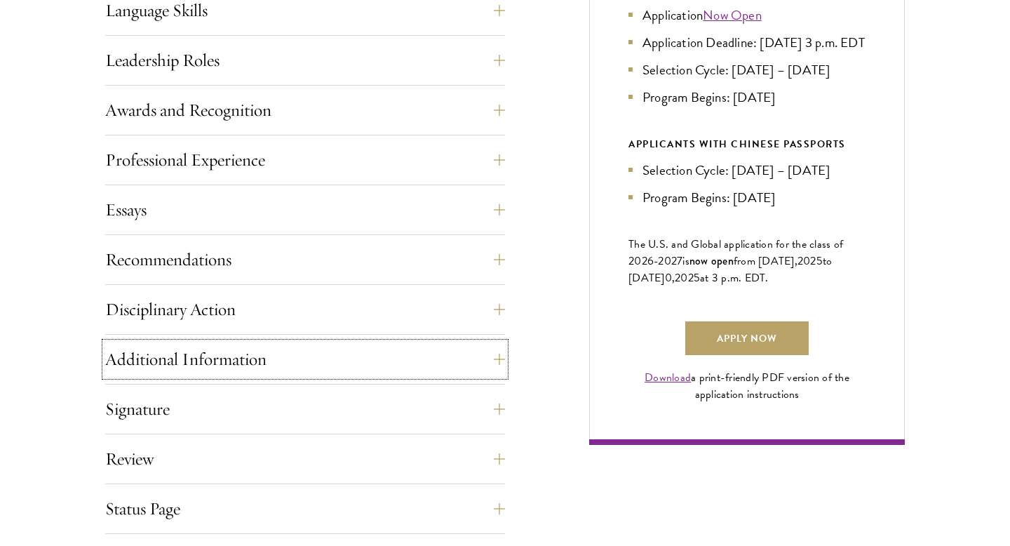 Image resolution: width=1010 pixels, height=546 pixels. What do you see at coordinates (305, 210) in the screenshot?
I see `button: Essays` at bounding box center [305, 210].